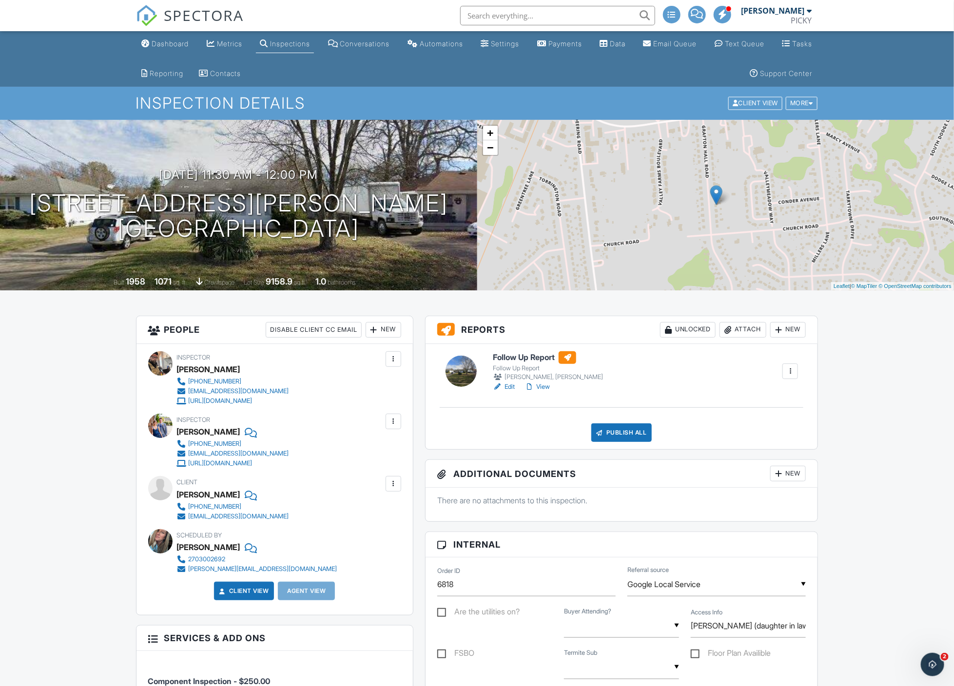 The image size is (954, 686). I want to click on label: FSBO, so click(456, 655).